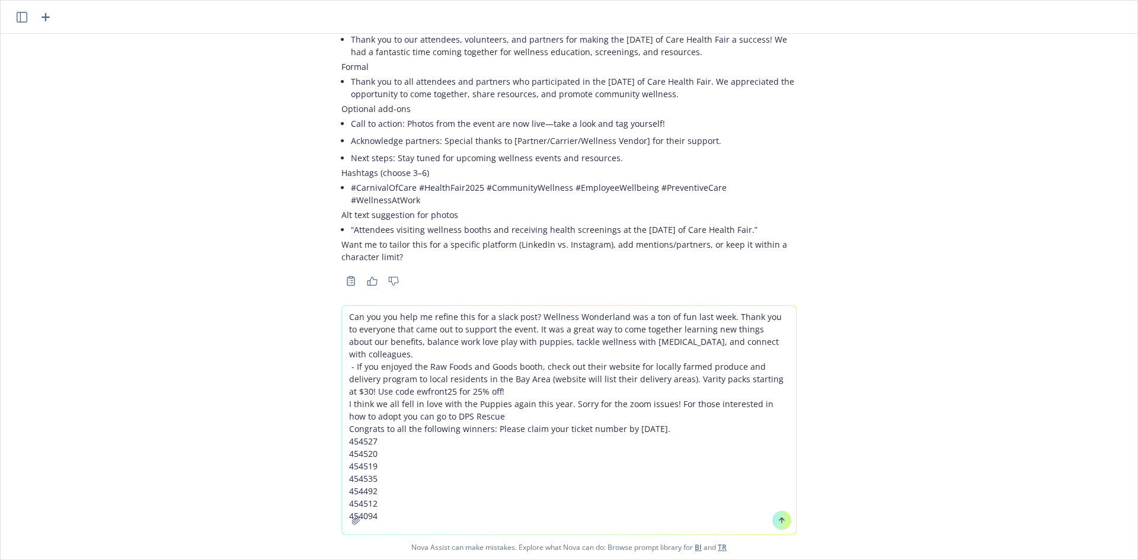 The width and height of the screenshot is (1138, 560). I want to click on textarea: Can you you help me refine this for a slack post? Wellness Wonderland was a ton of fun last week...., so click(569, 420).